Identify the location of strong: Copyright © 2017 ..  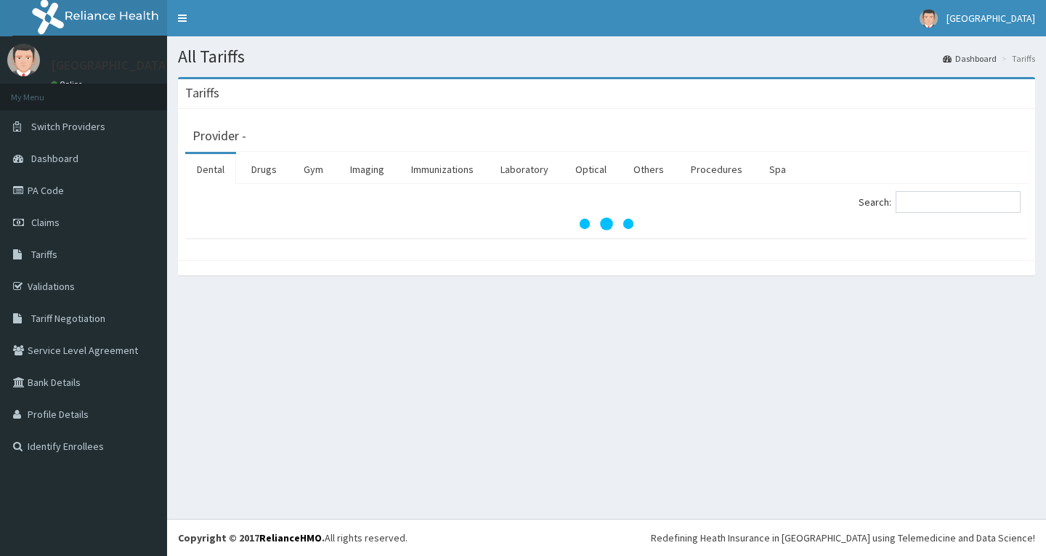
(251, 537).